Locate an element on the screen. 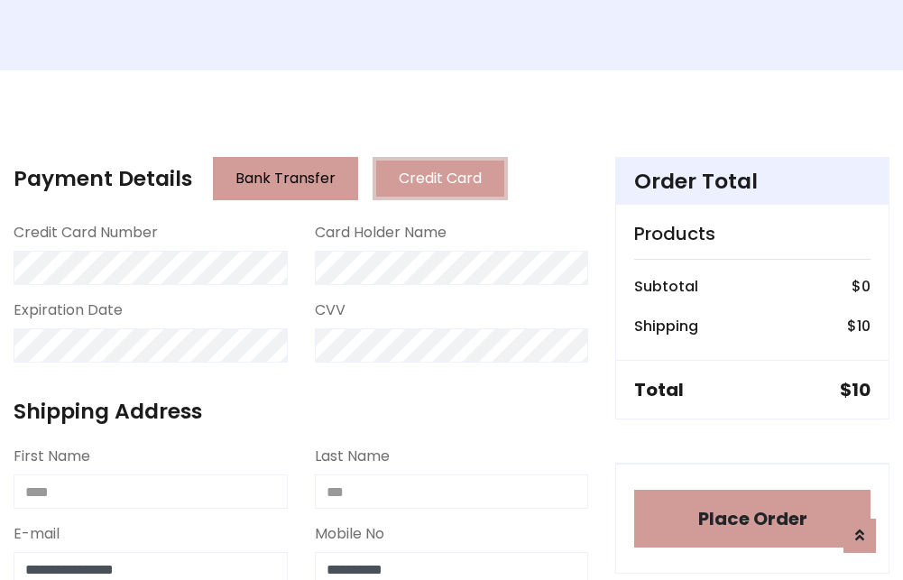 Image resolution: width=903 pixels, height=580 pixels. label: CVV is located at coordinates (330, 310).